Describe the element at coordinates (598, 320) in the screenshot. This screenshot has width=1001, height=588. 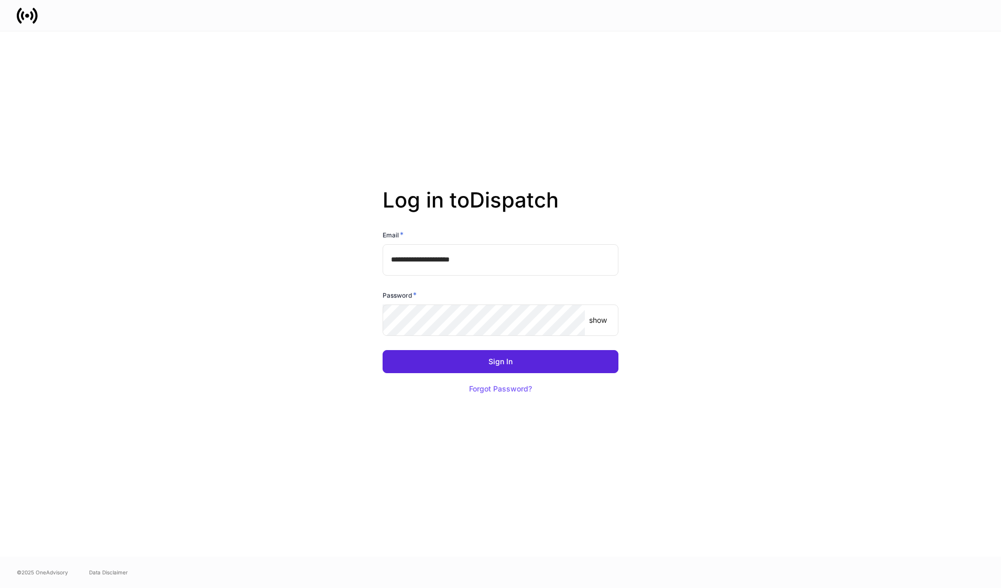
I see `p: show` at that location.